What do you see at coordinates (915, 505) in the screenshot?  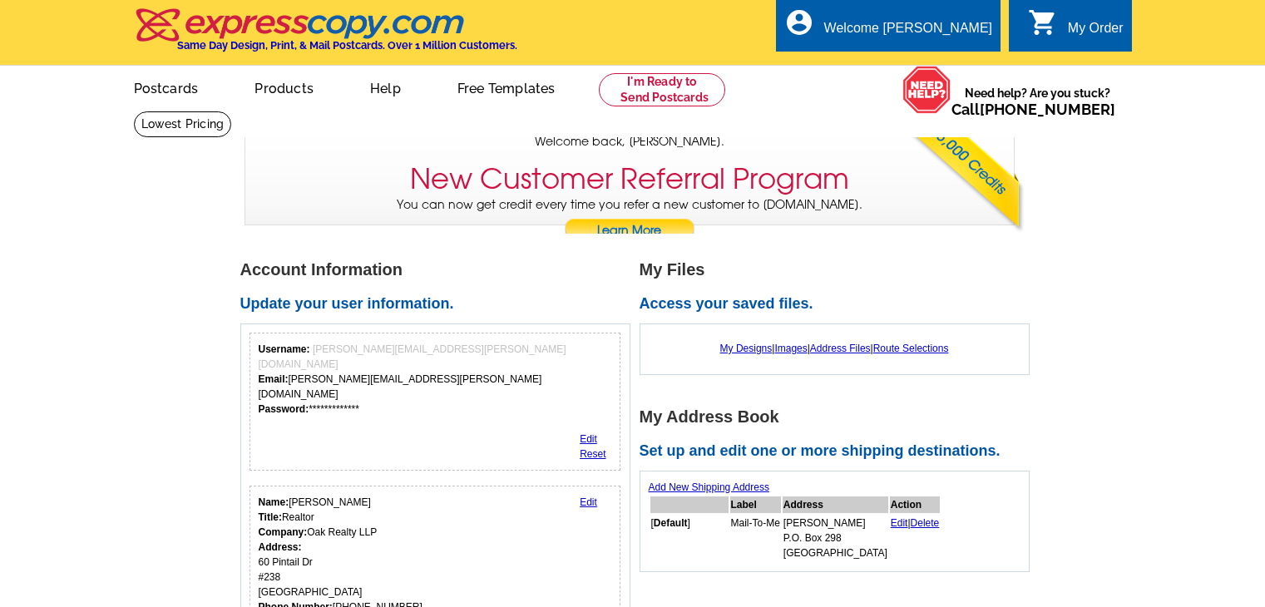 I see `th: Action` at bounding box center [915, 505].